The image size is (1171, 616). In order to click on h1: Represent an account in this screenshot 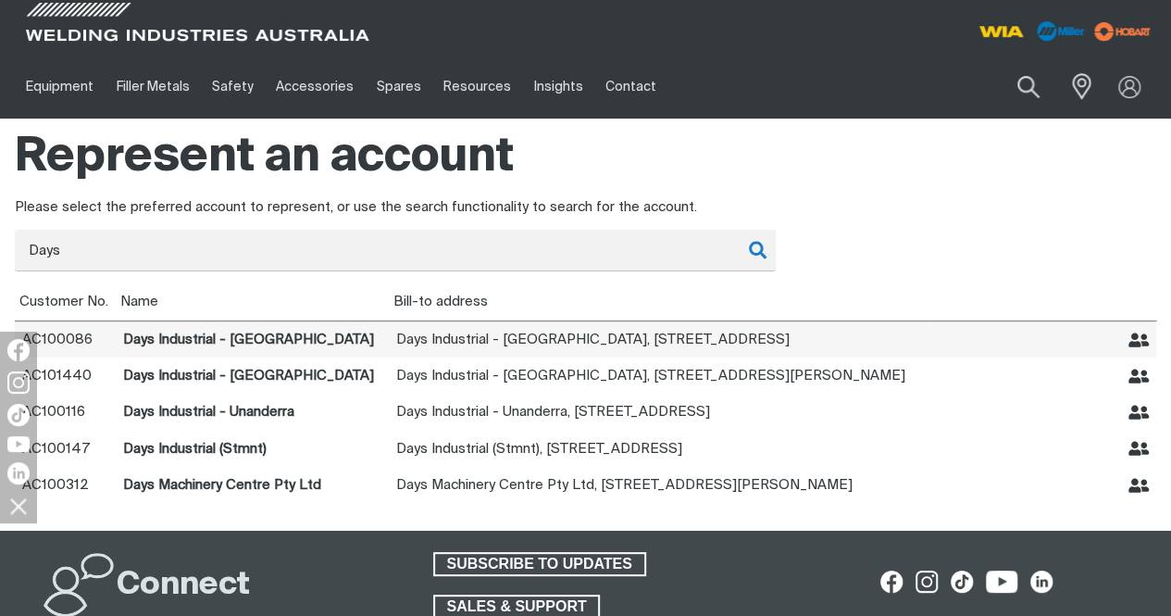, I will do `click(585, 157)`.